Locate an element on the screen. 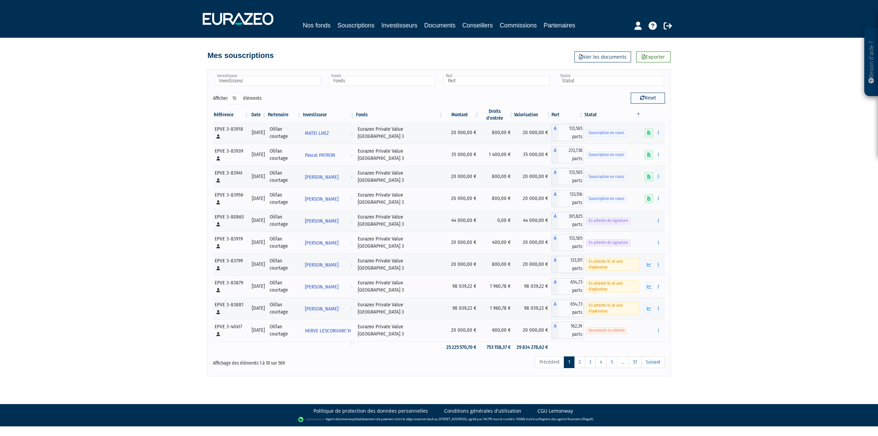 This screenshot has width=878, height=436. div: EPVE 3-83956 is located at coordinates (231, 199).